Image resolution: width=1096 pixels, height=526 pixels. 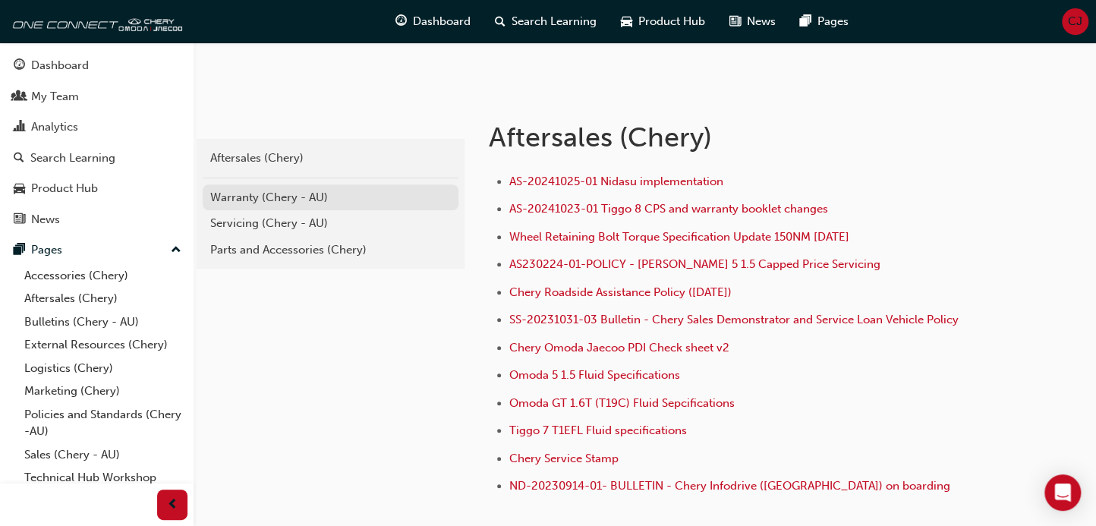 What do you see at coordinates (96, 219) in the screenshot?
I see `a: News` at bounding box center [96, 219].